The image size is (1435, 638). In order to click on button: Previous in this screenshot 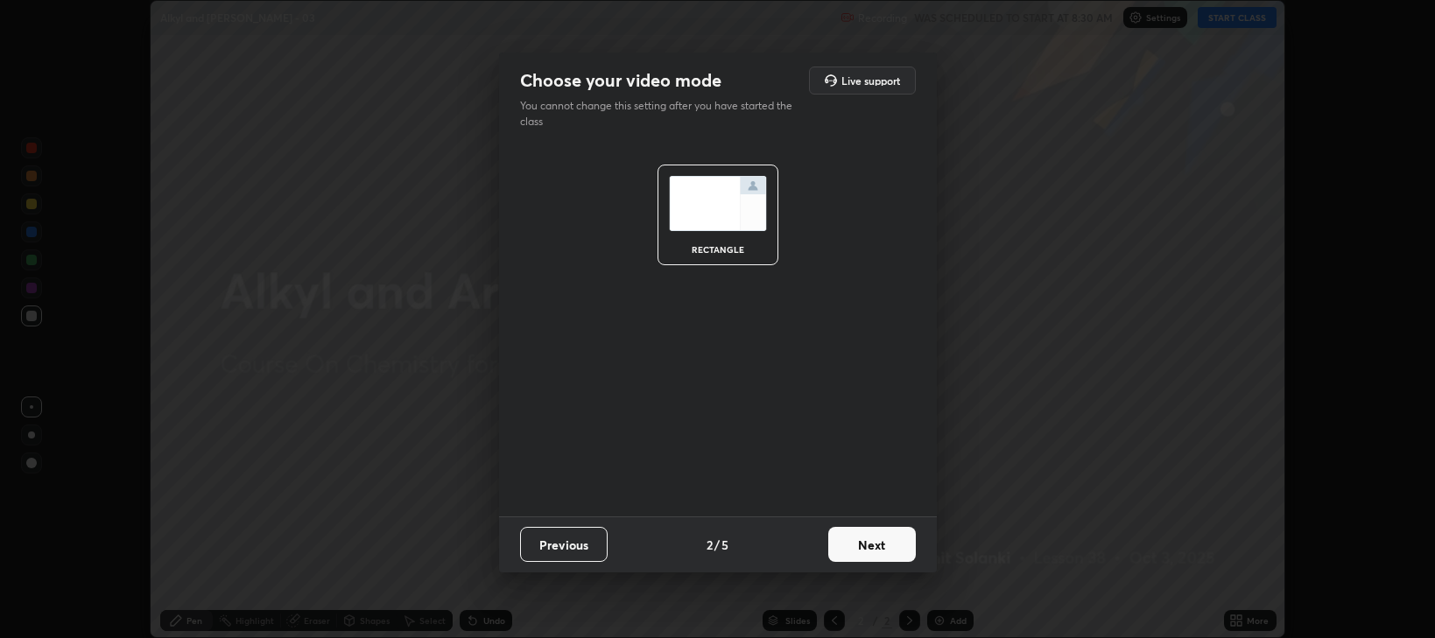, I will do `click(564, 545)`.